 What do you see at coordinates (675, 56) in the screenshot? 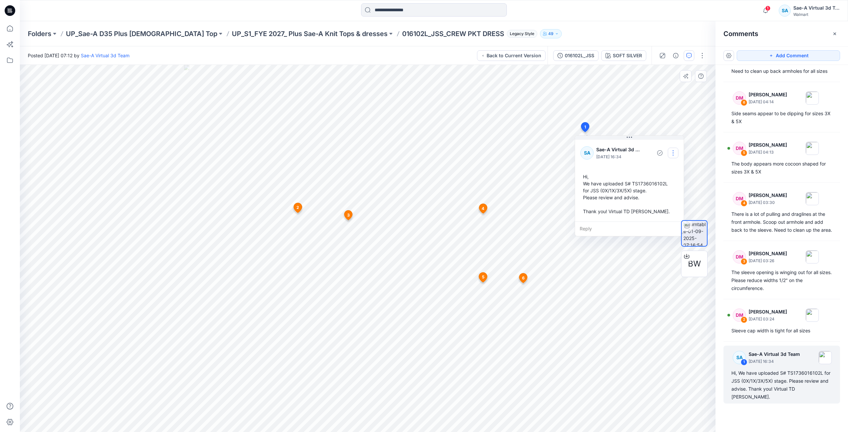
I see `button: Details` at bounding box center [675, 56].